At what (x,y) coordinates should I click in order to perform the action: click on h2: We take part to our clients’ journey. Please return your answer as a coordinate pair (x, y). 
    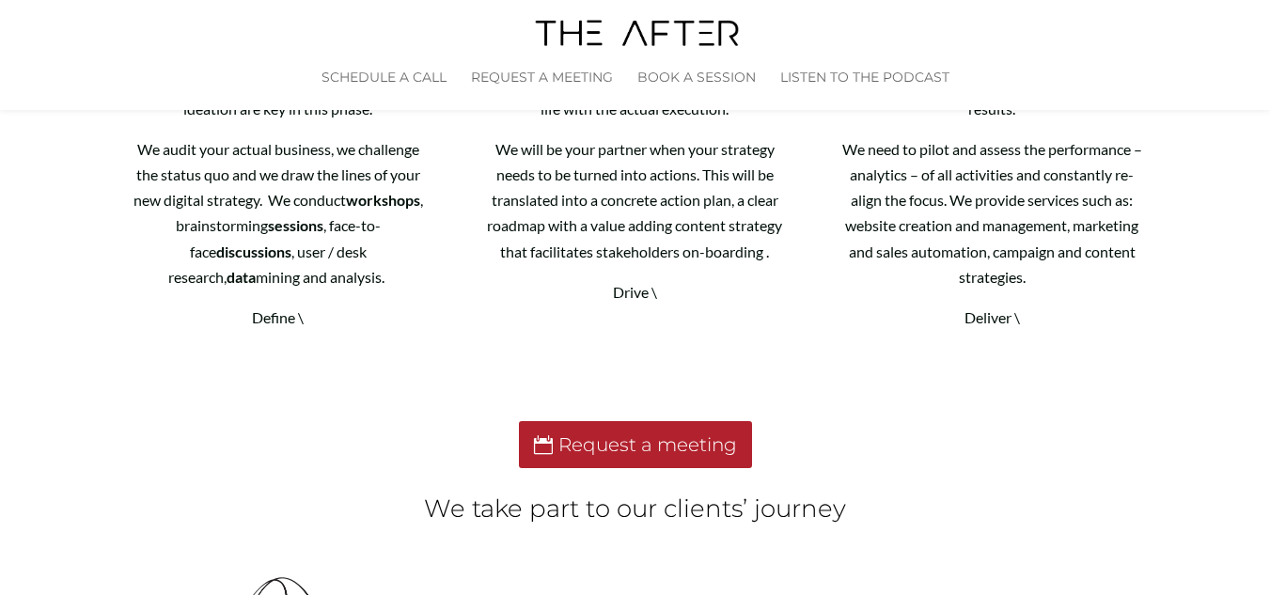
    Looking at the image, I should click on (636, 513).